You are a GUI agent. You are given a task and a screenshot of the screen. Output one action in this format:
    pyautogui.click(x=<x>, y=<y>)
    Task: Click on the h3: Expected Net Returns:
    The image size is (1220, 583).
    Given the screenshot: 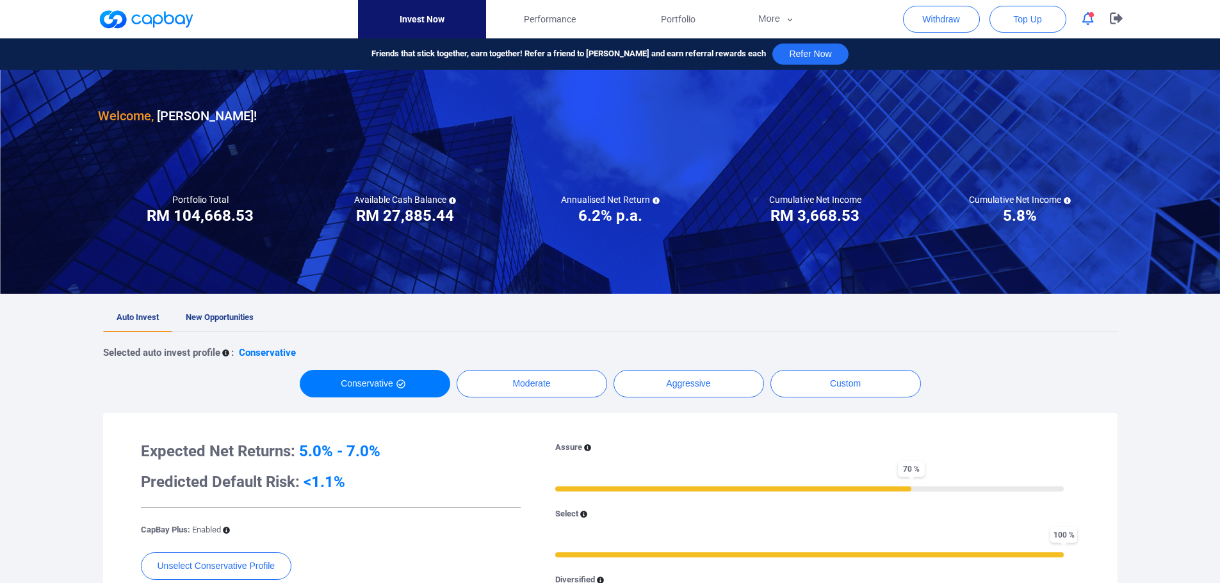 What is the action you would take?
    pyautogui.click(x=330, y=451)
    